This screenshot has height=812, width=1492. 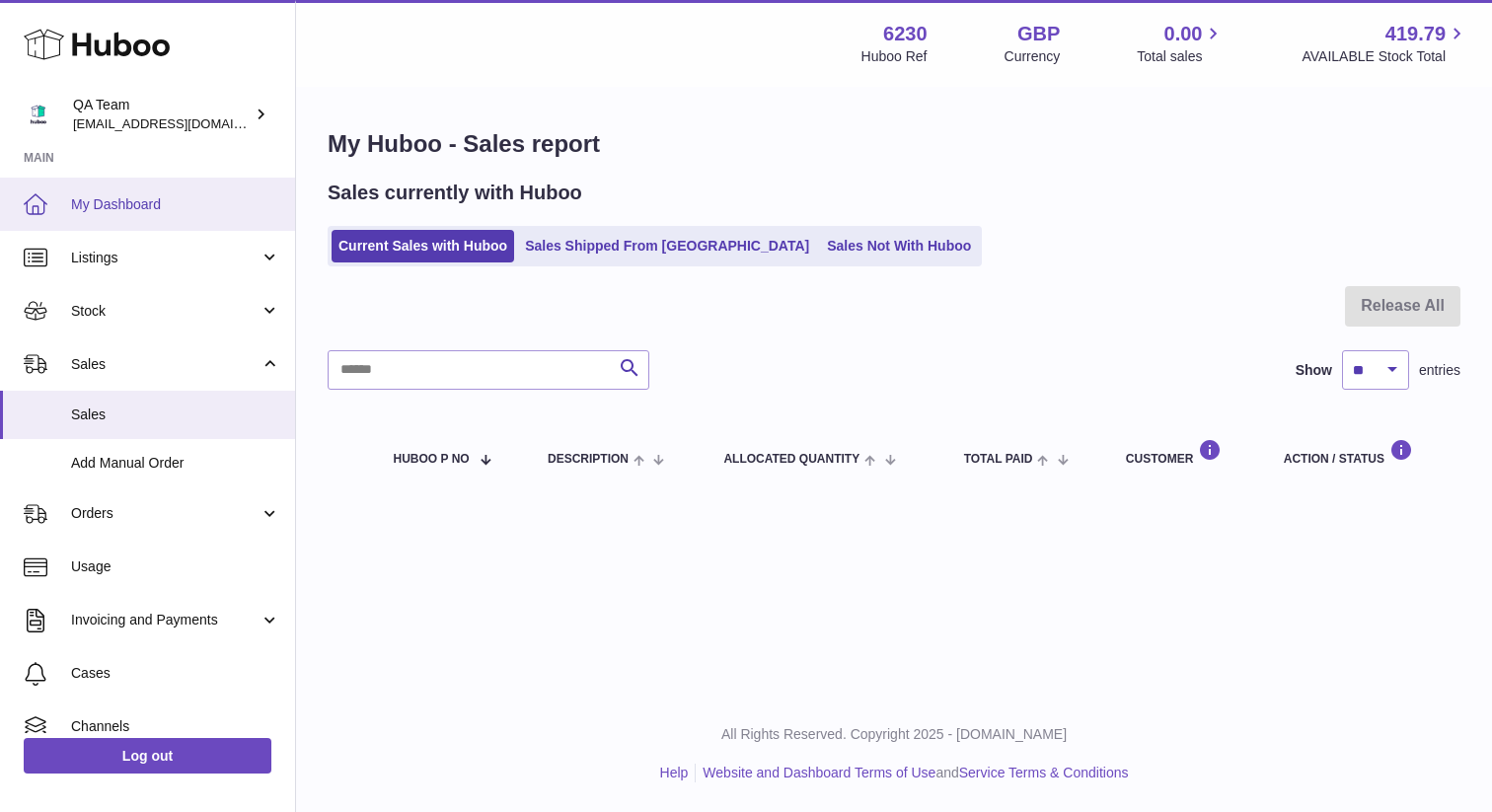 I want to click on span: Orders, so click(x=165, y=513).